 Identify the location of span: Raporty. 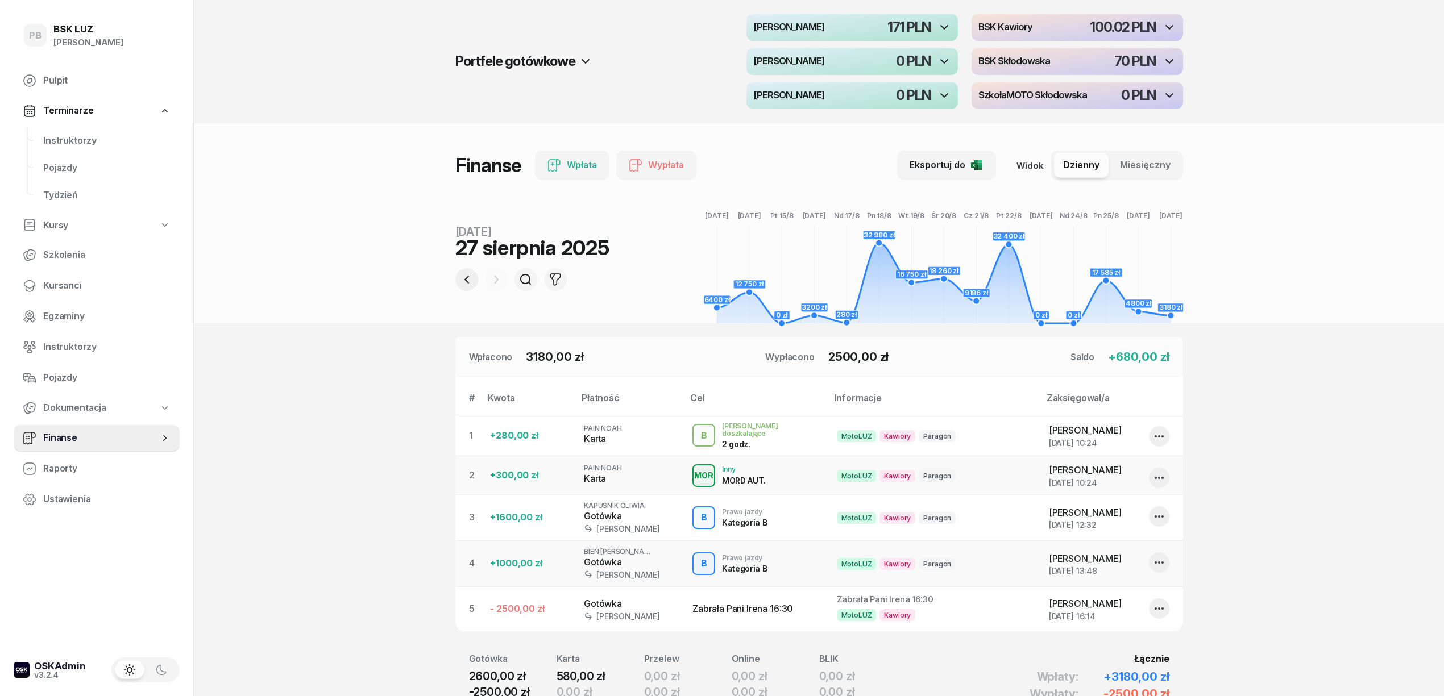
(107, 469).